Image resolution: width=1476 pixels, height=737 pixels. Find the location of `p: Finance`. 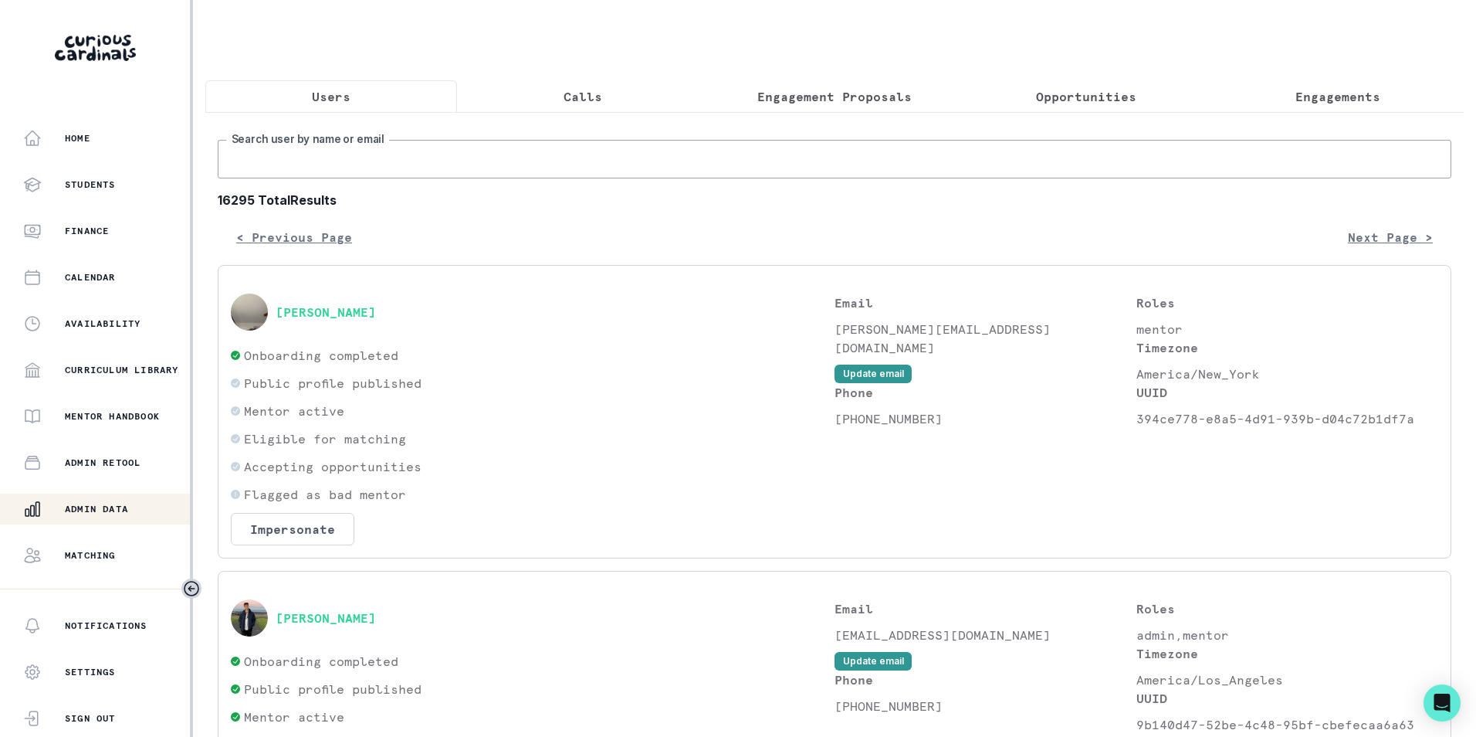

p: Finance is located at coordinates (86, 231).